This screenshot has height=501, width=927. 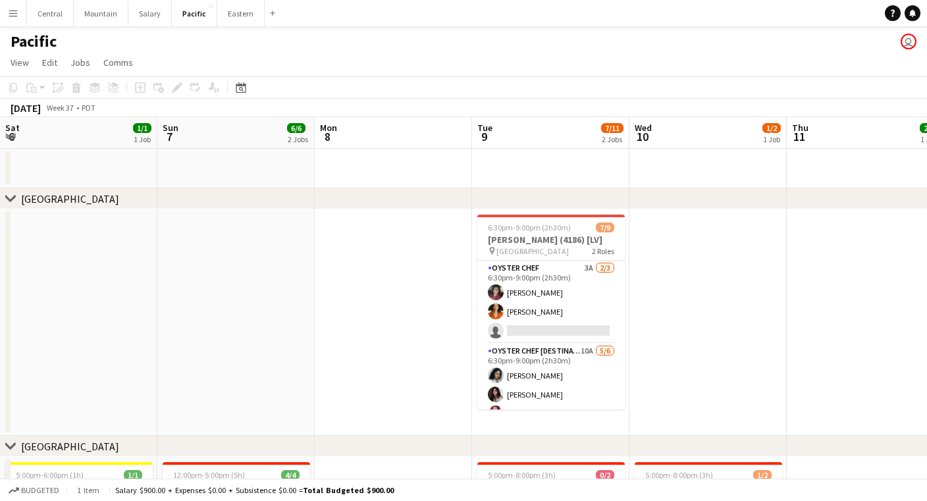 I want to click on div: Salary $900.00 + Expenses $0.00 + Subsistence $0.00 =, so click(x=254, y=490).